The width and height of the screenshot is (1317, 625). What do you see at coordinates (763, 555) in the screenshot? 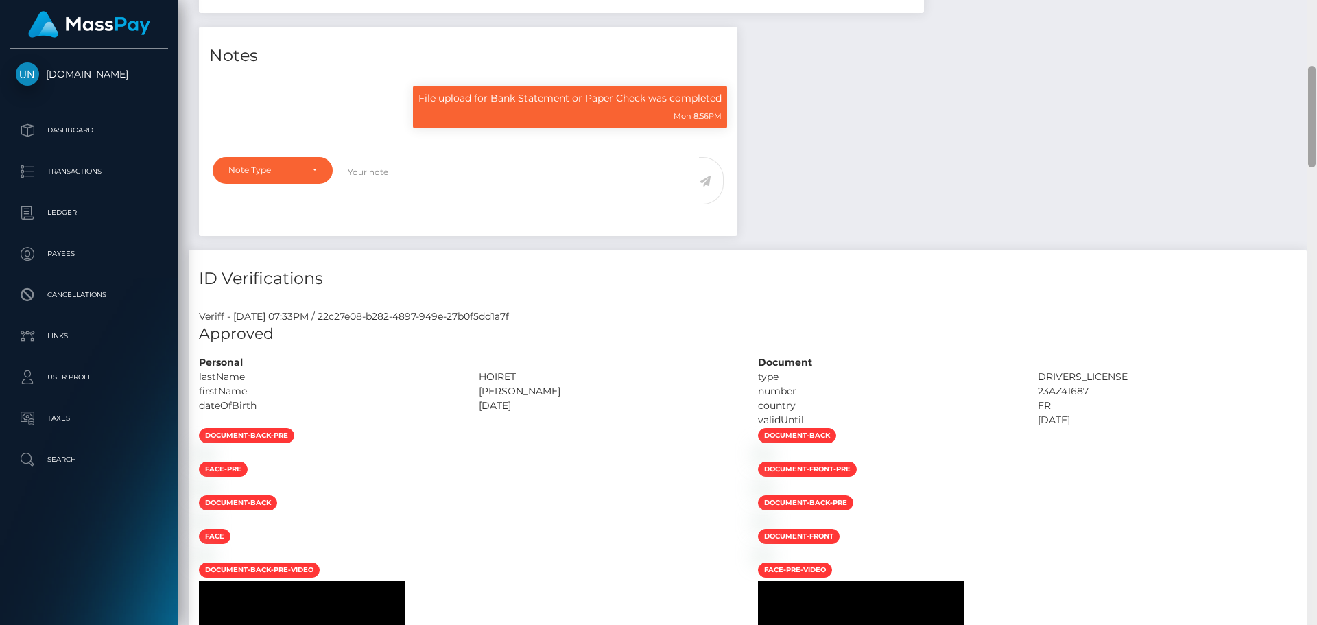
I see `img: 1d2d6dd9-bb29-4563-a5d2-111abfc77fb6` at bounding box center [763, 555].